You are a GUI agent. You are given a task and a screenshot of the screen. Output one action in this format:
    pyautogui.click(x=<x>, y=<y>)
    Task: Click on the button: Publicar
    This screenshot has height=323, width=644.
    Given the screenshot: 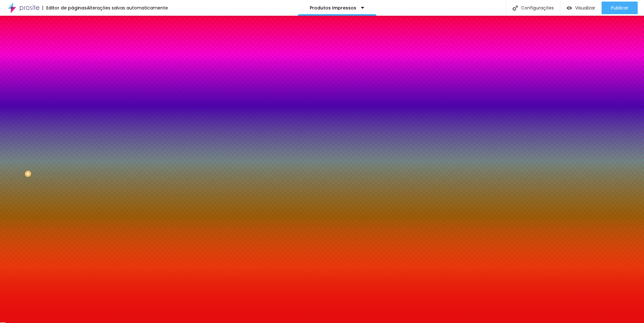 What is the action you would take?
    pyautogui.click(x=619, y=8)
    